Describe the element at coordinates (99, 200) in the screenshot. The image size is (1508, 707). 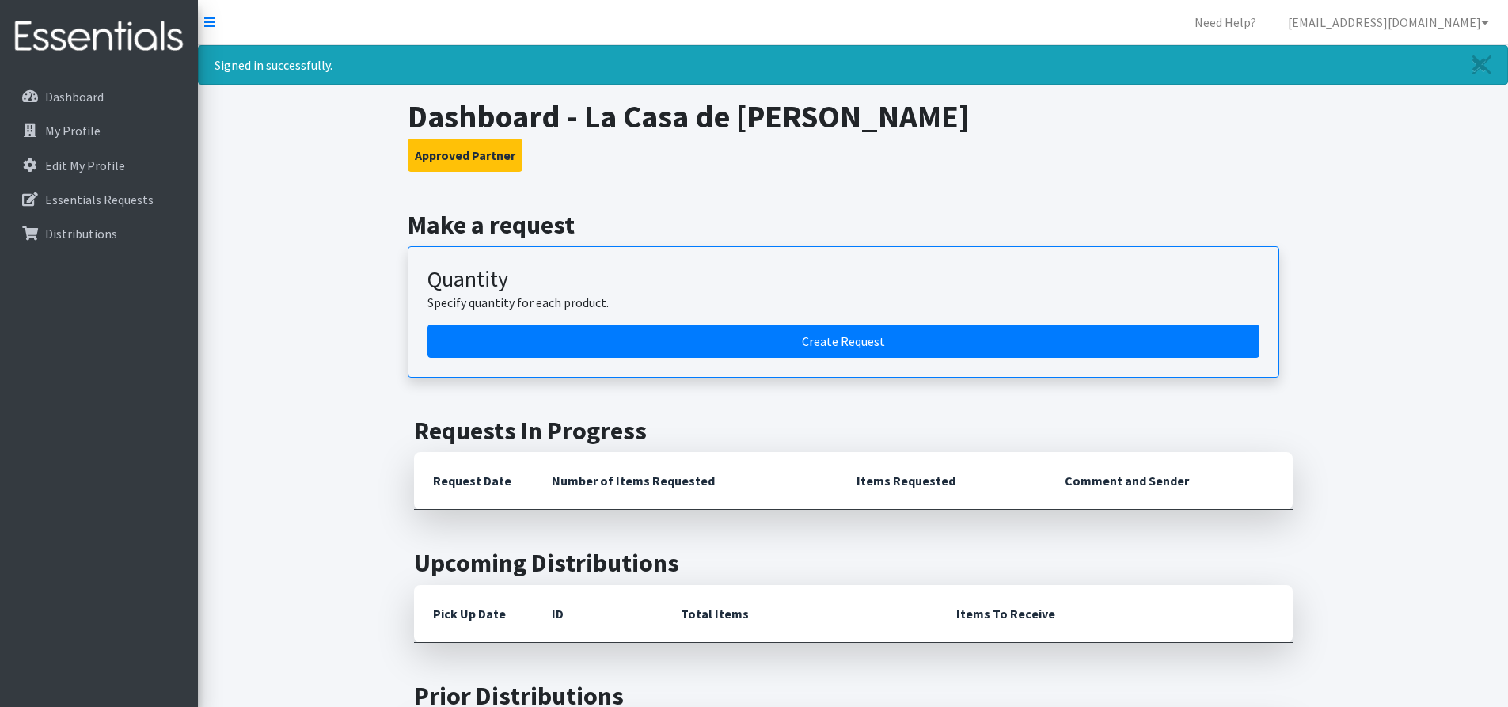
I see `p: Essentials Requests` at that location.